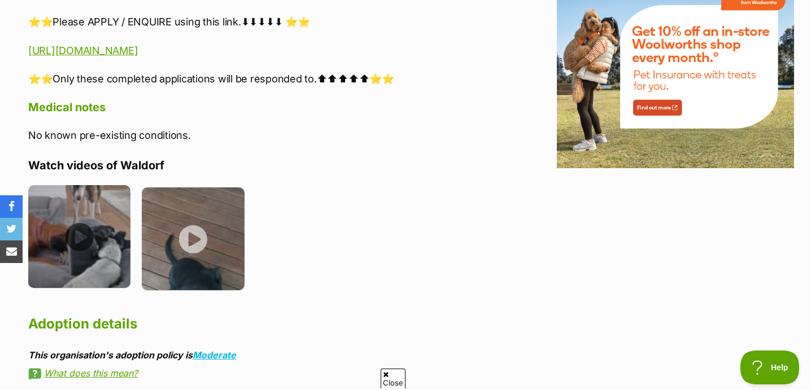 This screenshot has height=390, width=811. I want to click on img: aahvjmv5vqsk6vddflou.jpg, so click(79, 236).